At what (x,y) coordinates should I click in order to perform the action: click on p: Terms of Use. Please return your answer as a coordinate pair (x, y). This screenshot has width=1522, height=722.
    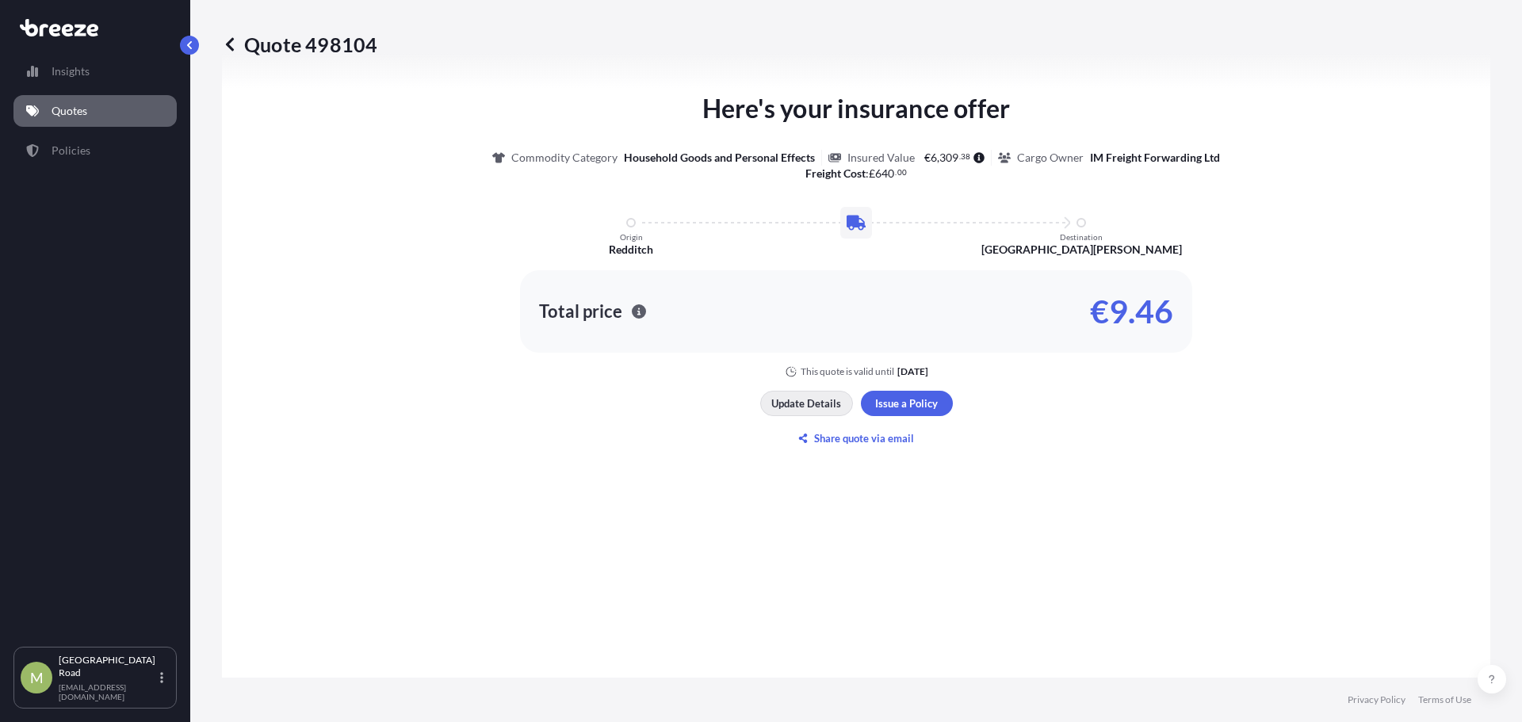
    Looking at the image, I should click on (1444, 700).